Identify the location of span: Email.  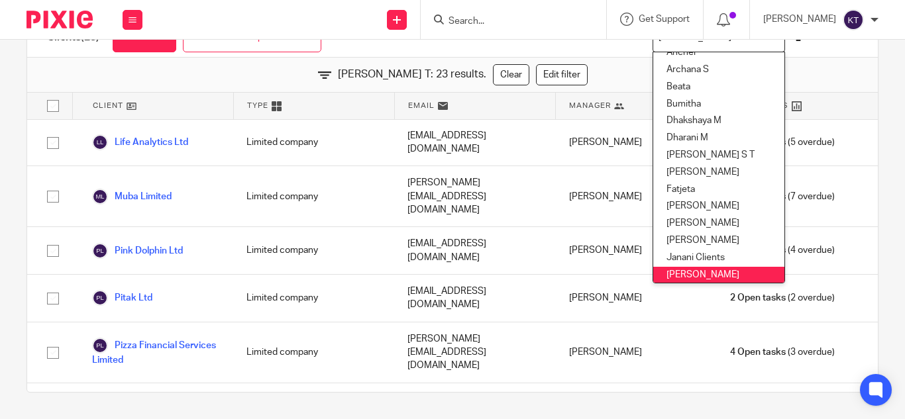
(421, 105).